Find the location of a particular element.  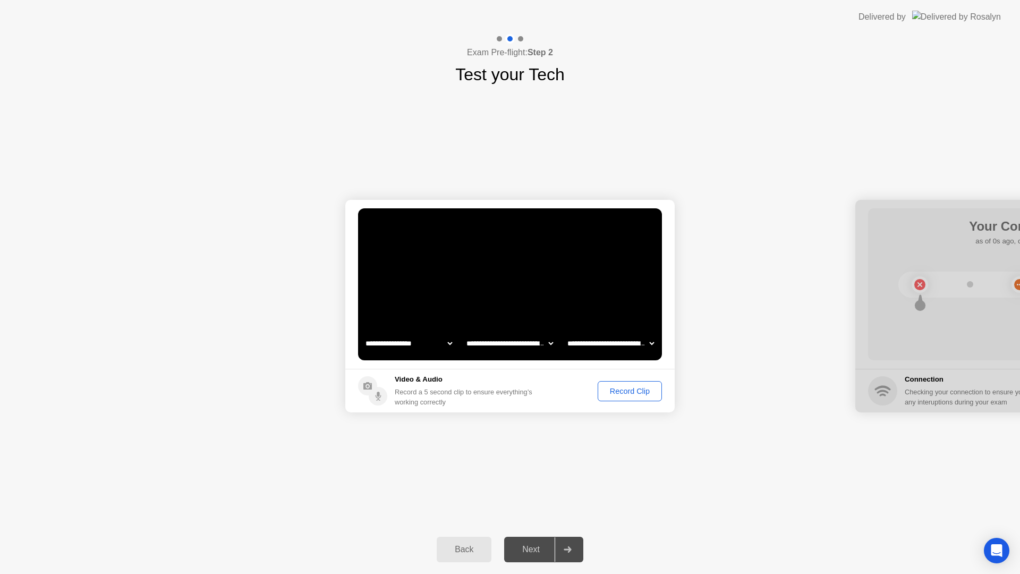

h4: Exam Pre-flight: is located at coordinates (510, 53).